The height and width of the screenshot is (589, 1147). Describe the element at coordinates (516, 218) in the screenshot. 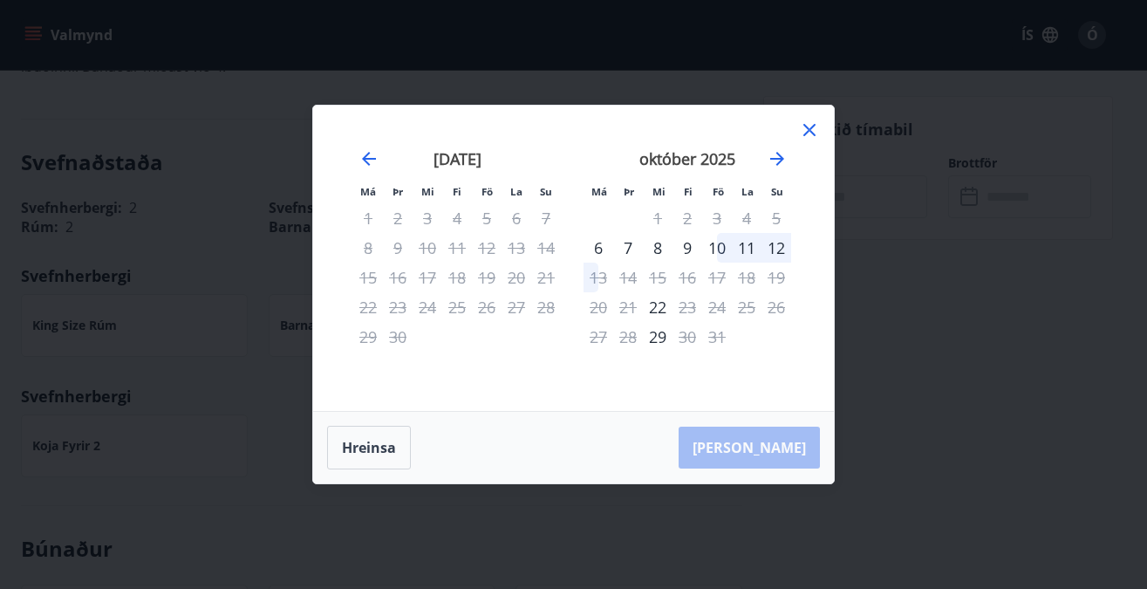

I see `td: Not available. laugardagur, 6. september 2025` at that location.